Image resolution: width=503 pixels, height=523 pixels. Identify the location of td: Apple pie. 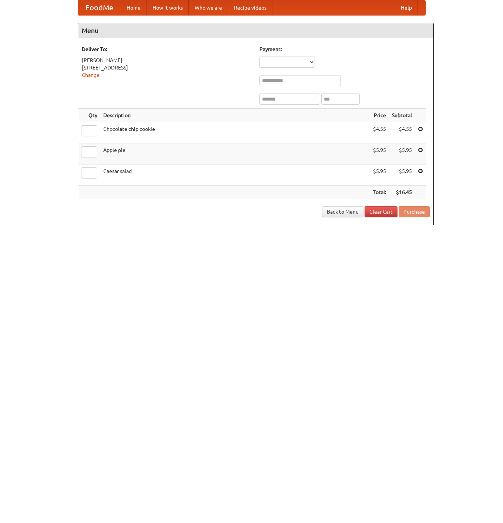
(235, 154).